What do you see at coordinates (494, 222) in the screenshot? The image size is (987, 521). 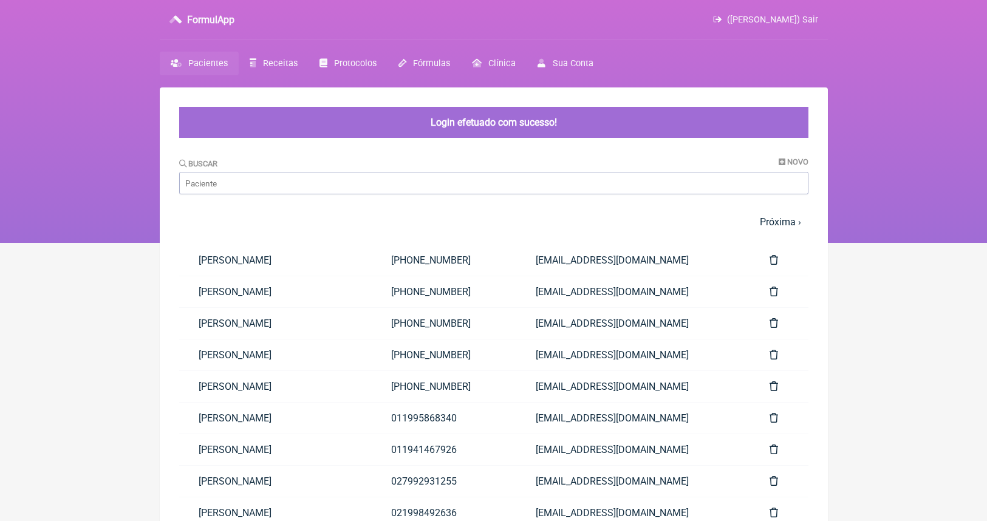 I see `nav: pager` at bounding box center [494, 222].